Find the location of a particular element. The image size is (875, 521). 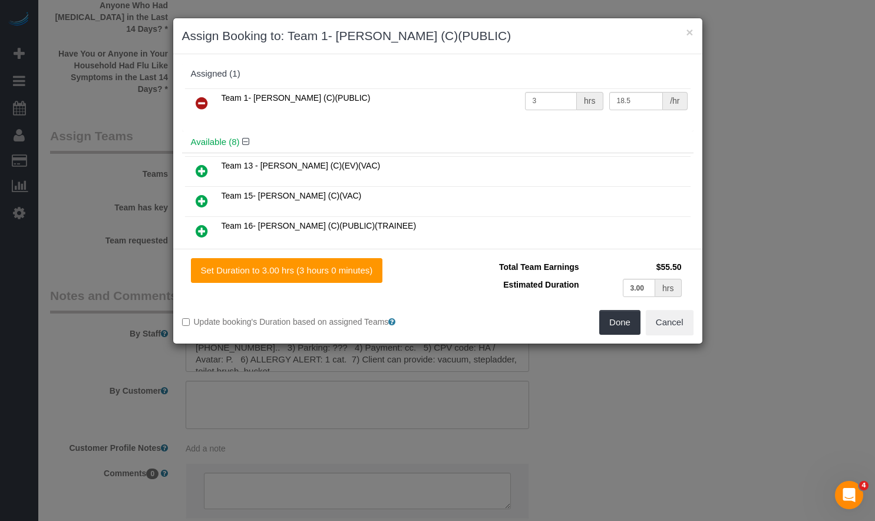

input: Update booking's Duration based on assigned Teams is located at coordinates (186, 322).